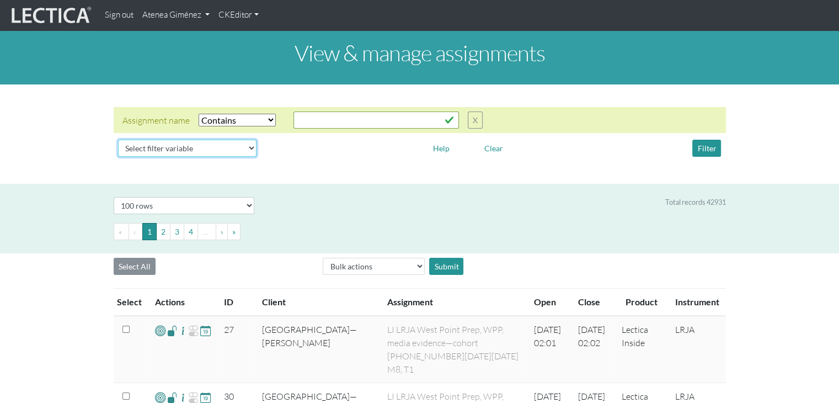 The width and height of the screenshot is (839, 403). I want to click on th: Close, so click(592, 302).